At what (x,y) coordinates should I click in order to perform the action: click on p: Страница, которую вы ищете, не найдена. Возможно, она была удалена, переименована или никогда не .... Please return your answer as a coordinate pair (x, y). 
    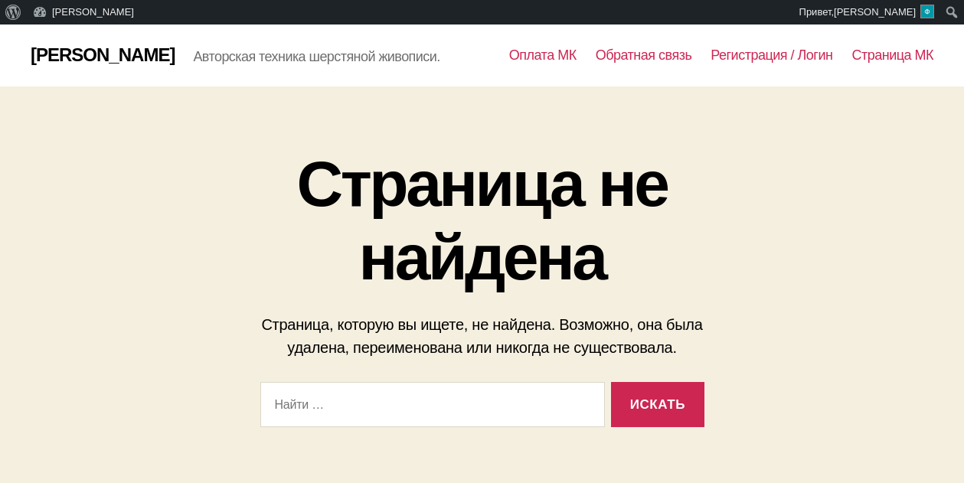
    Looking at the image, I should click on (483, 336).